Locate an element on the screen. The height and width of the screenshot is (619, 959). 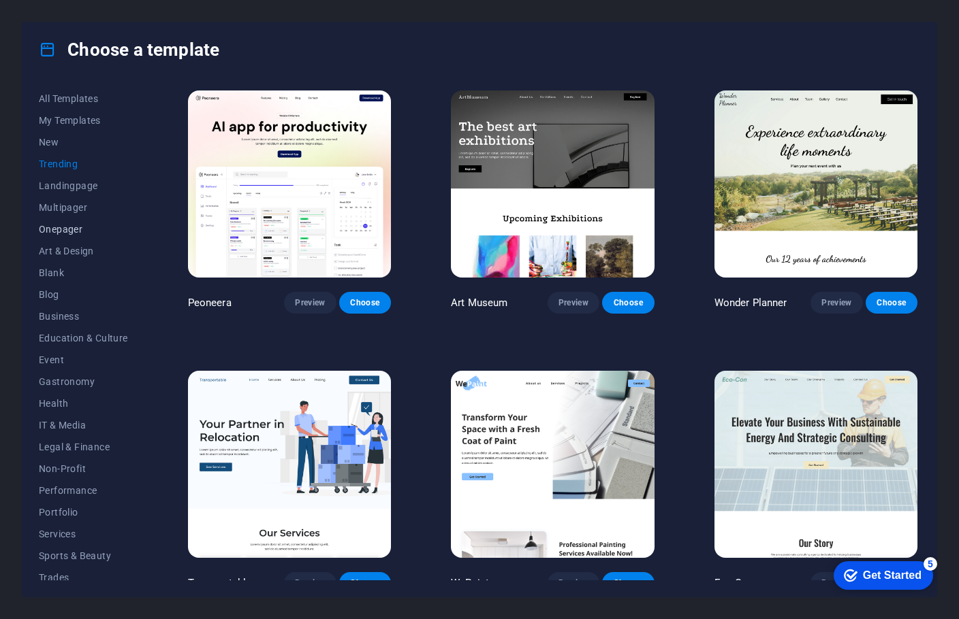
button: Multipager is located at coordinates (83, 208).